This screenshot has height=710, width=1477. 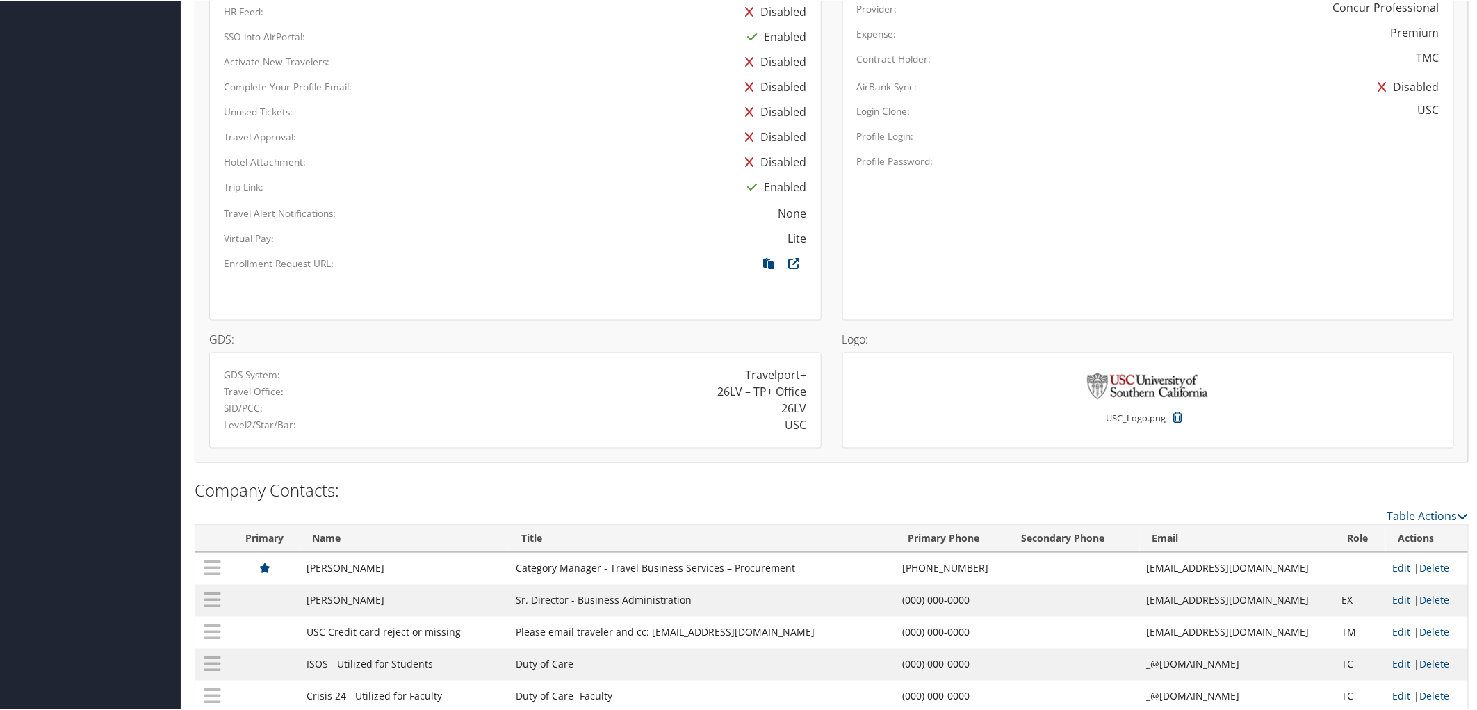 I want to click on div: None, so click(x=792, y=212).